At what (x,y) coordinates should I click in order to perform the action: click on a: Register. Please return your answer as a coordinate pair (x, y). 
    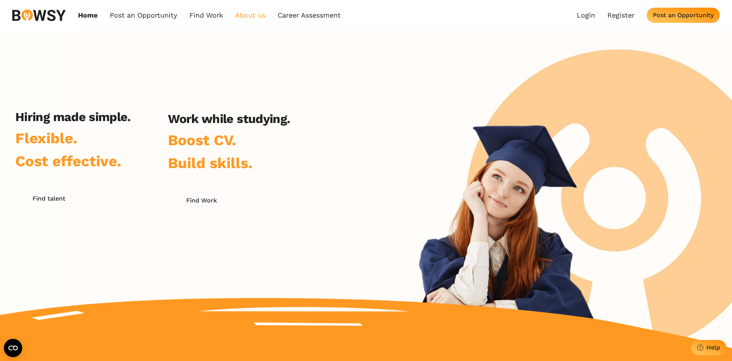
    Looking at the image, I should click on (620, 15).